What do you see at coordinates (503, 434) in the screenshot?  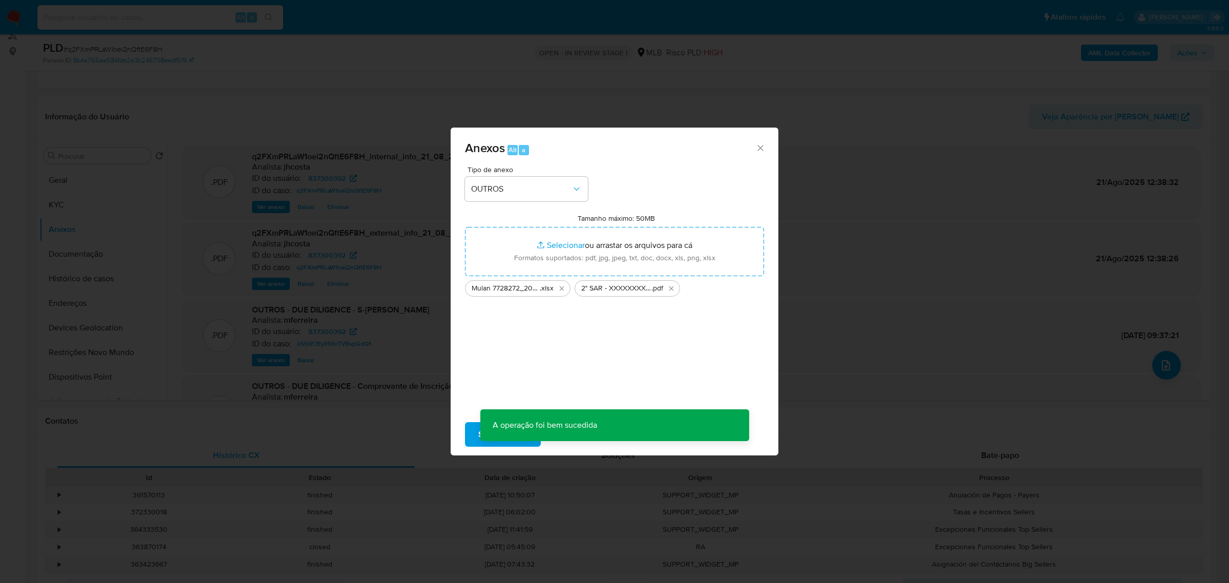 I see `button: Subir arquivo` at bounding box center [503, 434].